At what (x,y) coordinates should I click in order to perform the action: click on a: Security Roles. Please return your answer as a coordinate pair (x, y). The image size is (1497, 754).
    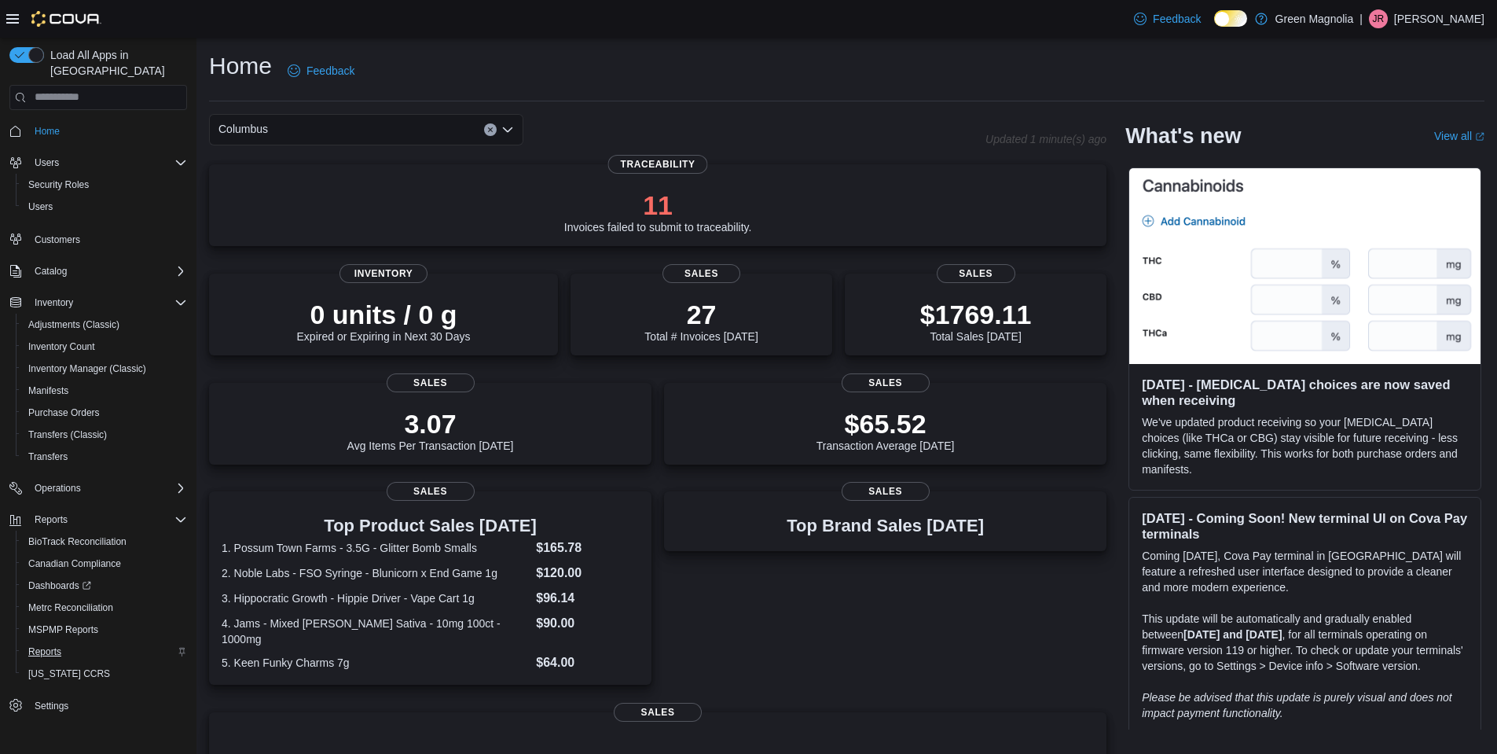
    Looking at the image, I should click on (58, 185).